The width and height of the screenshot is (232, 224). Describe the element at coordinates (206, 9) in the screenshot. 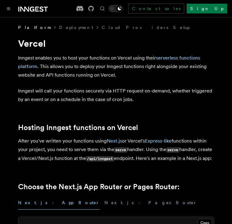

I see `a: Sign Up` at that location.